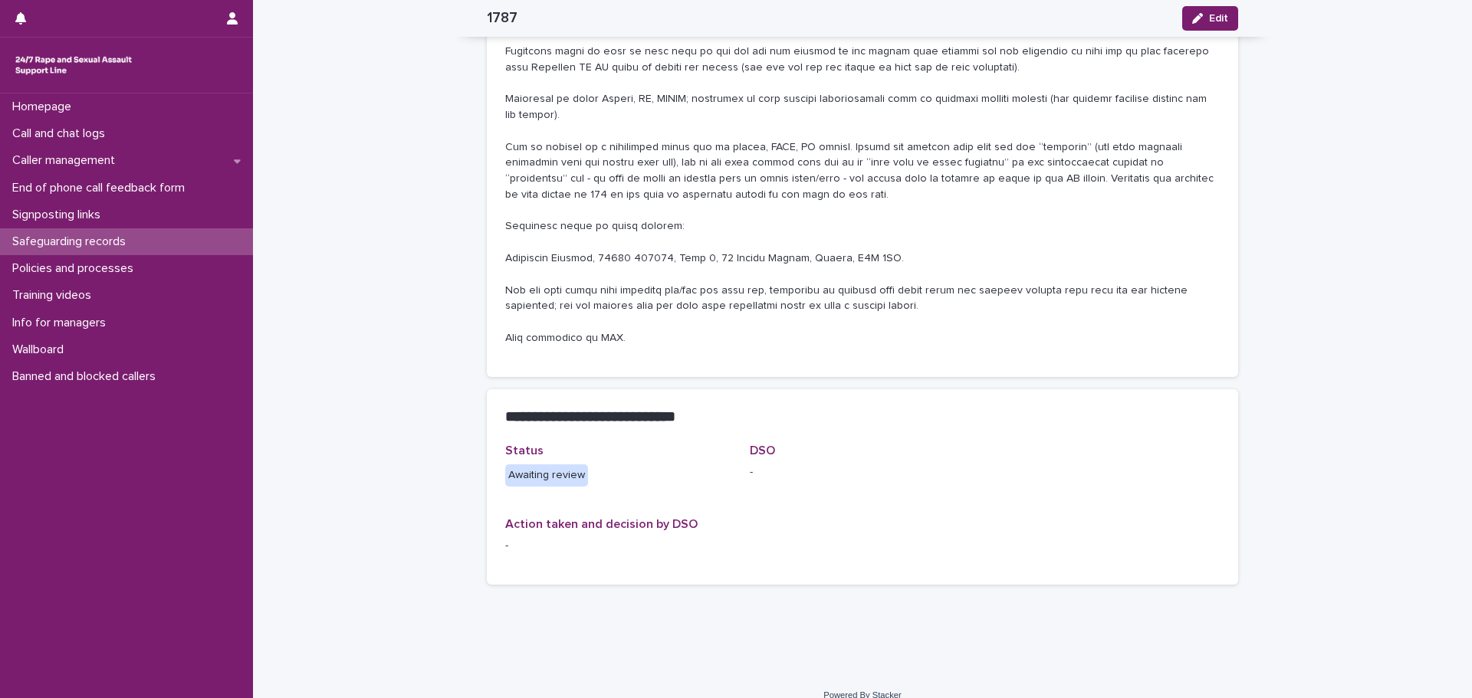 This screenshot has height=698, width=1472. What do you see at coordinates (61, 133) in the screenshot?
I see `p: Call and chat logs` at bounding box center [61, 133].